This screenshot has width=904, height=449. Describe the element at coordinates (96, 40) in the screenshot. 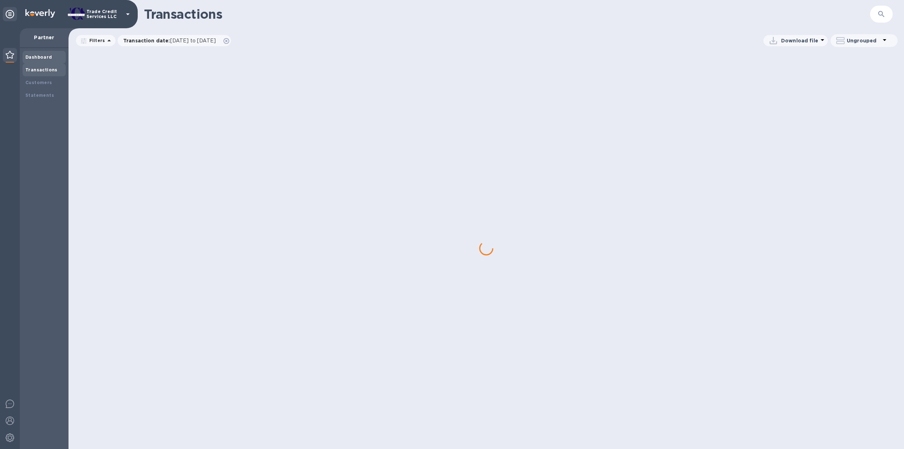

I see `p: Filters` at that location.